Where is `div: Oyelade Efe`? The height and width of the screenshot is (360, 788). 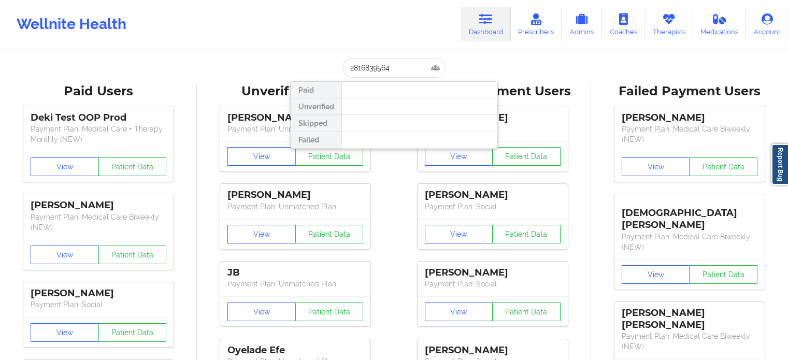
div: Oyelade Efe is located at coordinates (295, 350).